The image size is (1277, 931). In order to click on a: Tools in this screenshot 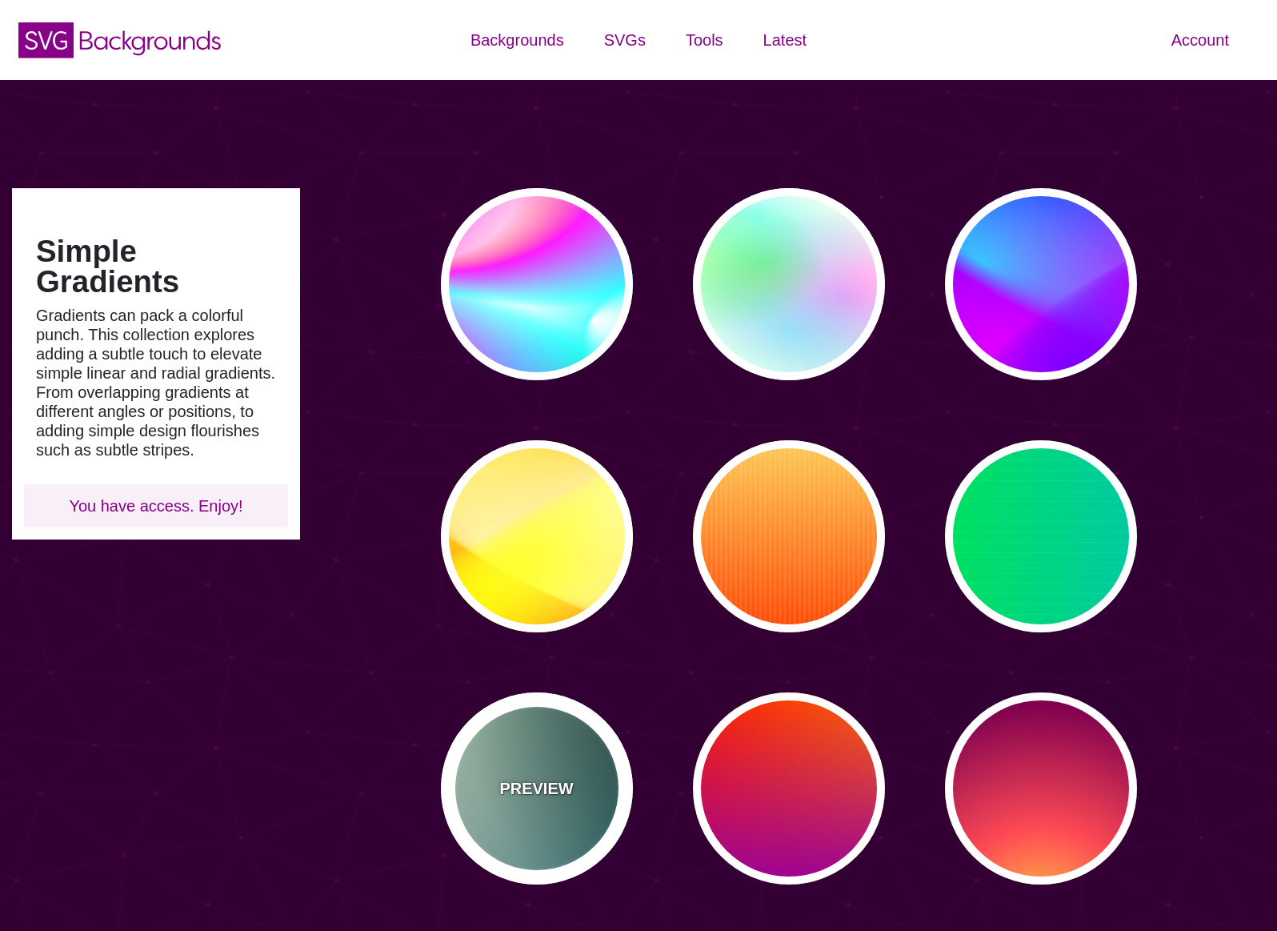, I will do `click(704, 40)`.